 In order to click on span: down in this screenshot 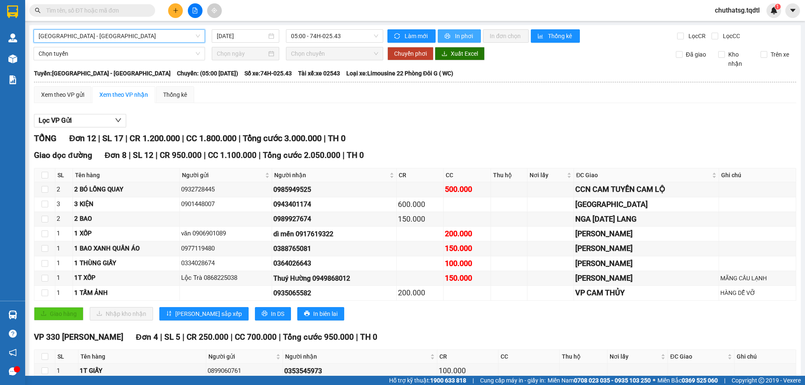, I will do `click(118, 120)`.